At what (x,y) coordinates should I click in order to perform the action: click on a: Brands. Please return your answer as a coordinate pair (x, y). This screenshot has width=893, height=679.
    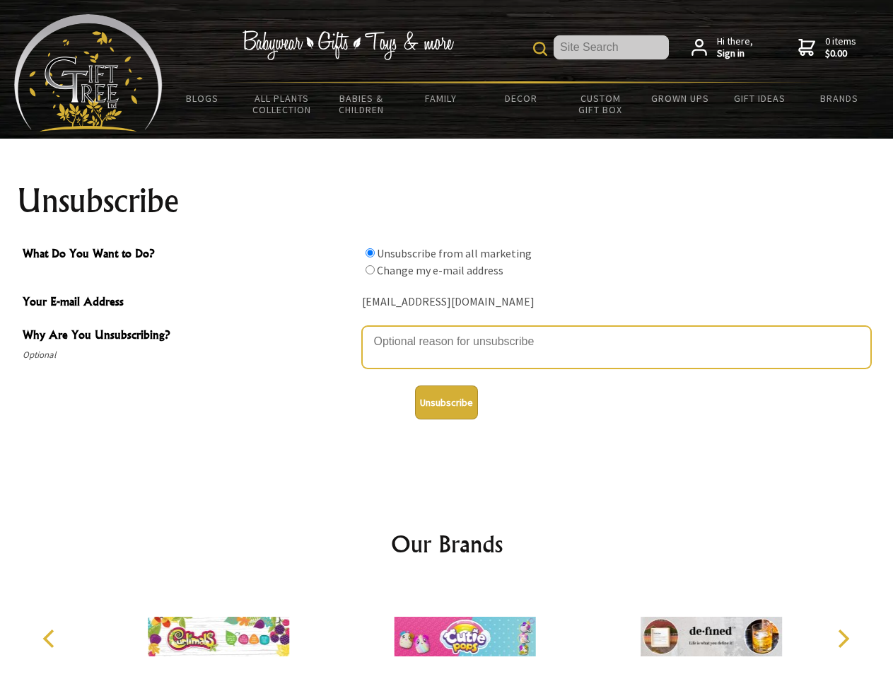
    Looking at the image, I should click on (839, 98).